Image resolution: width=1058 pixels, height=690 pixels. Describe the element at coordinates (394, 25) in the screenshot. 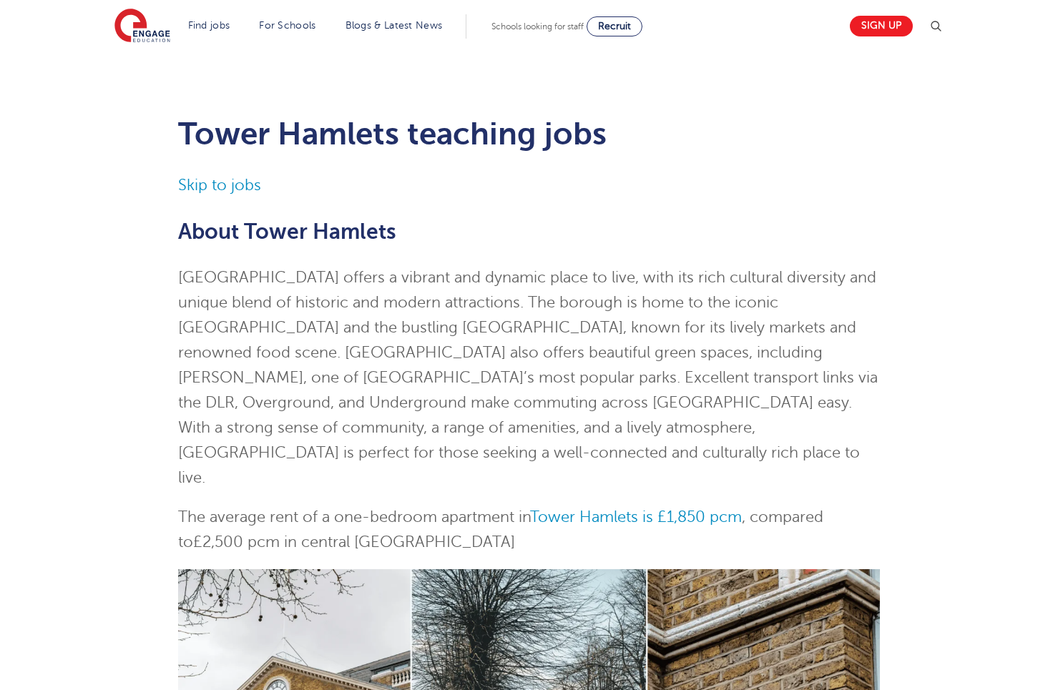

I see `a: Blogs & Latest News` at that location.